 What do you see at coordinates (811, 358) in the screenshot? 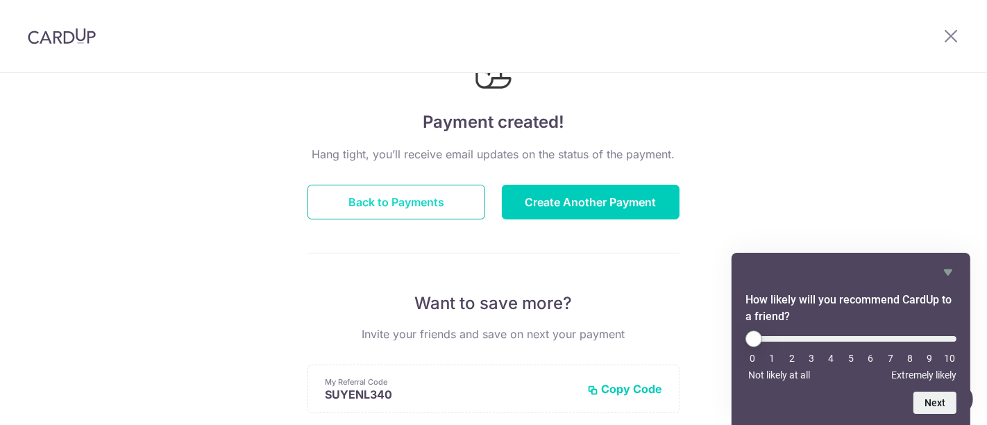
I see `li: 3` at bounding box center [811, 358].